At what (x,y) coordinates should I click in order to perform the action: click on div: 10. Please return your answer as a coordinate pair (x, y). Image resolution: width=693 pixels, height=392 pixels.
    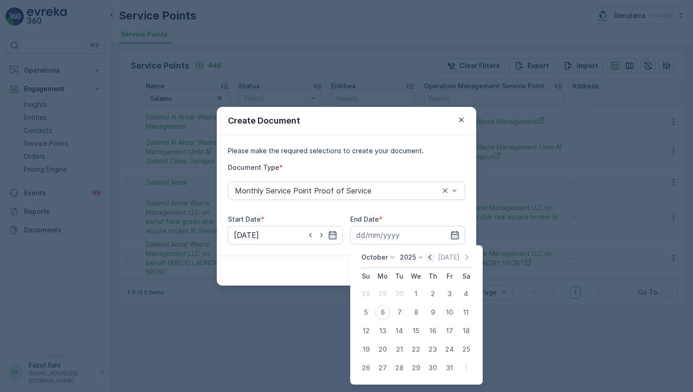
    Looking at the image, I should click on (449, 313).